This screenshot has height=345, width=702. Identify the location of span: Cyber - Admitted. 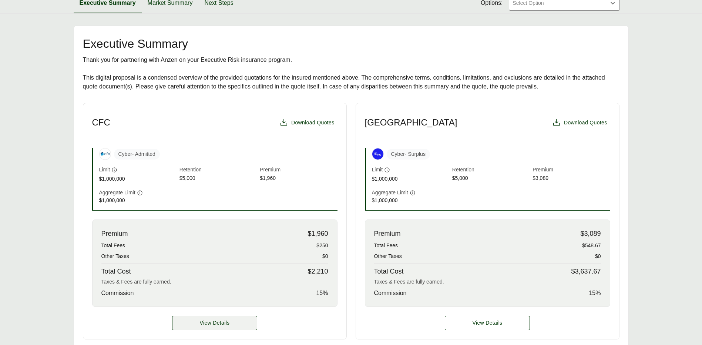
(137, 154).